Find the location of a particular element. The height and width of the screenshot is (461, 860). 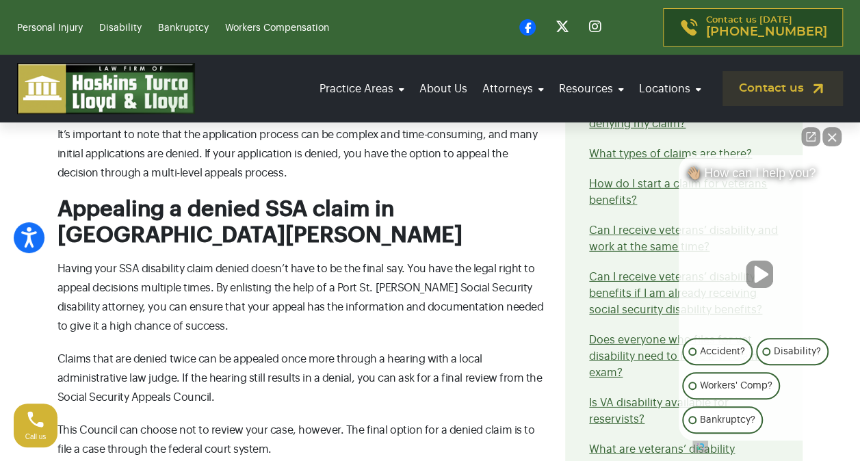

a: Locations is located at coordinates (670, 89).